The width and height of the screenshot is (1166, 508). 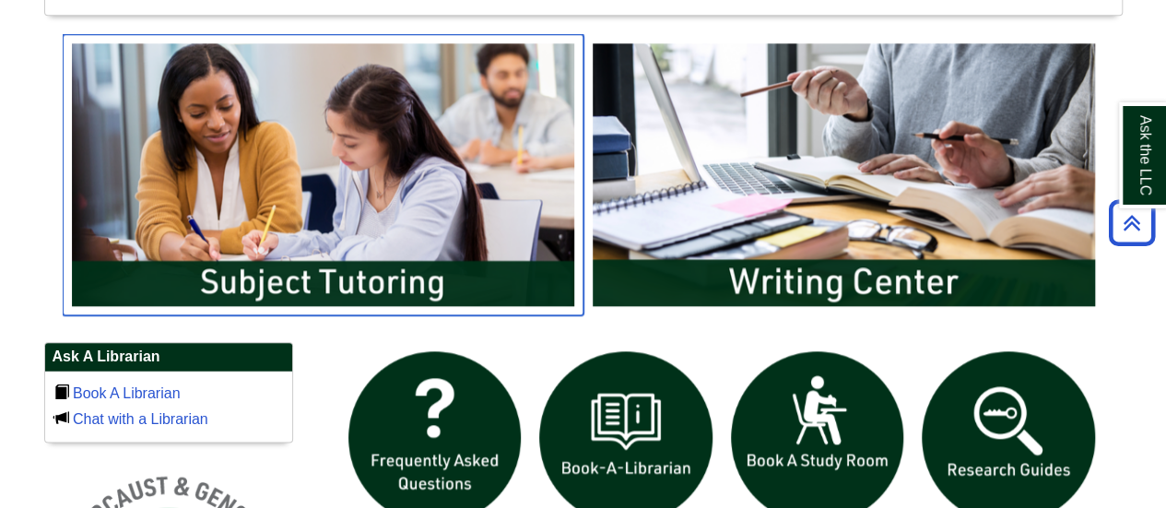 I want to click on img: Writing Center Information, so click(x=844, y=174).